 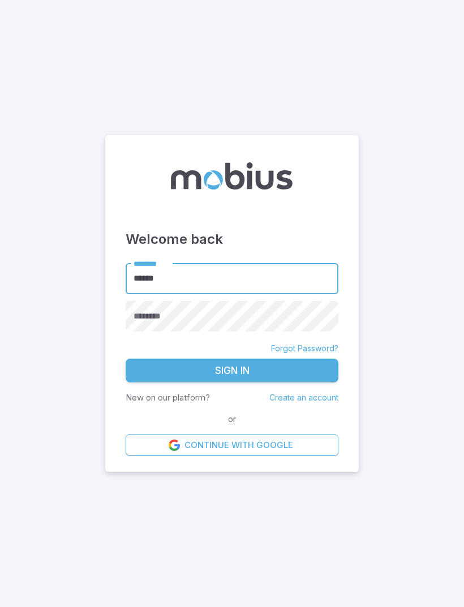 I want to click on h3: Welcome back, so click(x=232, y=239).